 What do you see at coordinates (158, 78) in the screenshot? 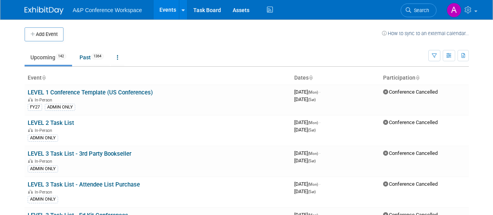
I see `th: Event` at bounding box center [158, 78].